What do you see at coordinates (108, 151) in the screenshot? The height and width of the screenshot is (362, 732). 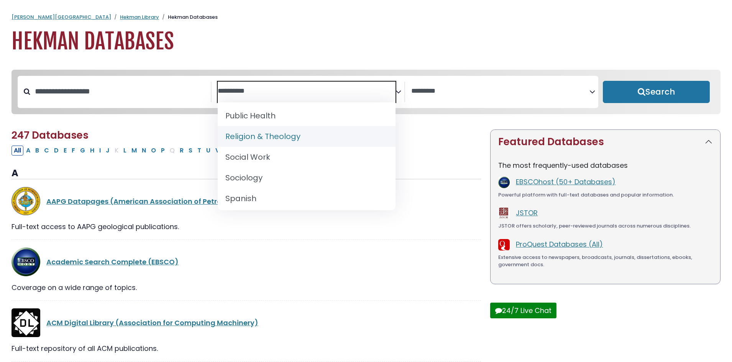 I see `button: Filter Results J` at bounding box center [108, 151].